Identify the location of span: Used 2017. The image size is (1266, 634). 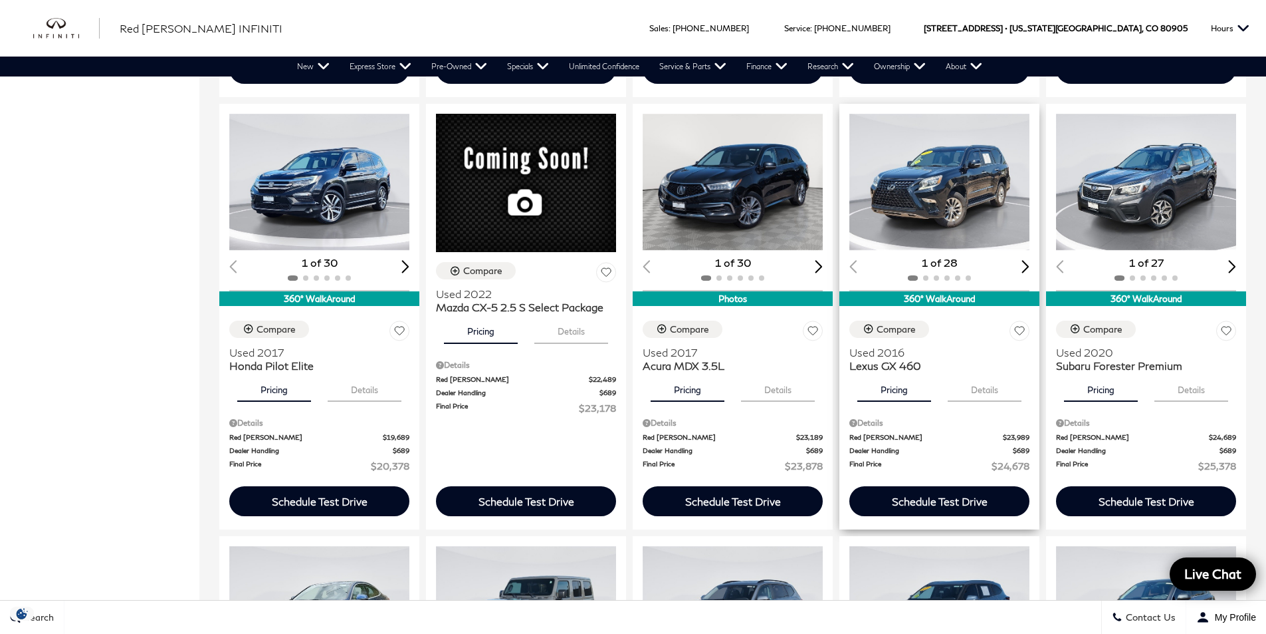
(314, 352).